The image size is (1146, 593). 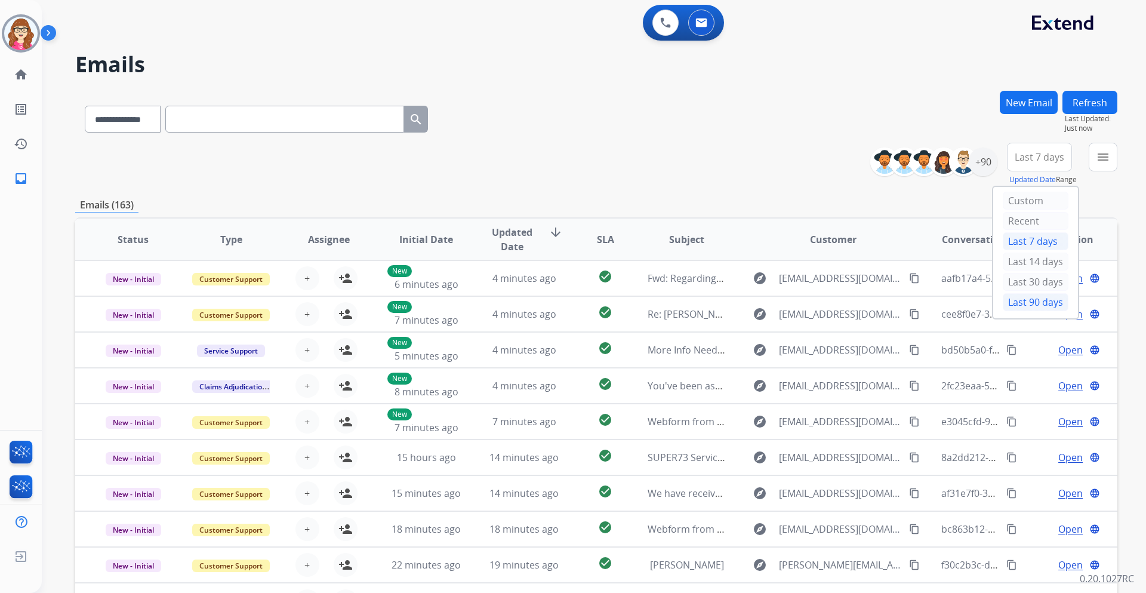 What do you see at coordinates (426, 356) in the screenshot?
I see `span: 5 minutes ago` at bounding box center [426, 356].